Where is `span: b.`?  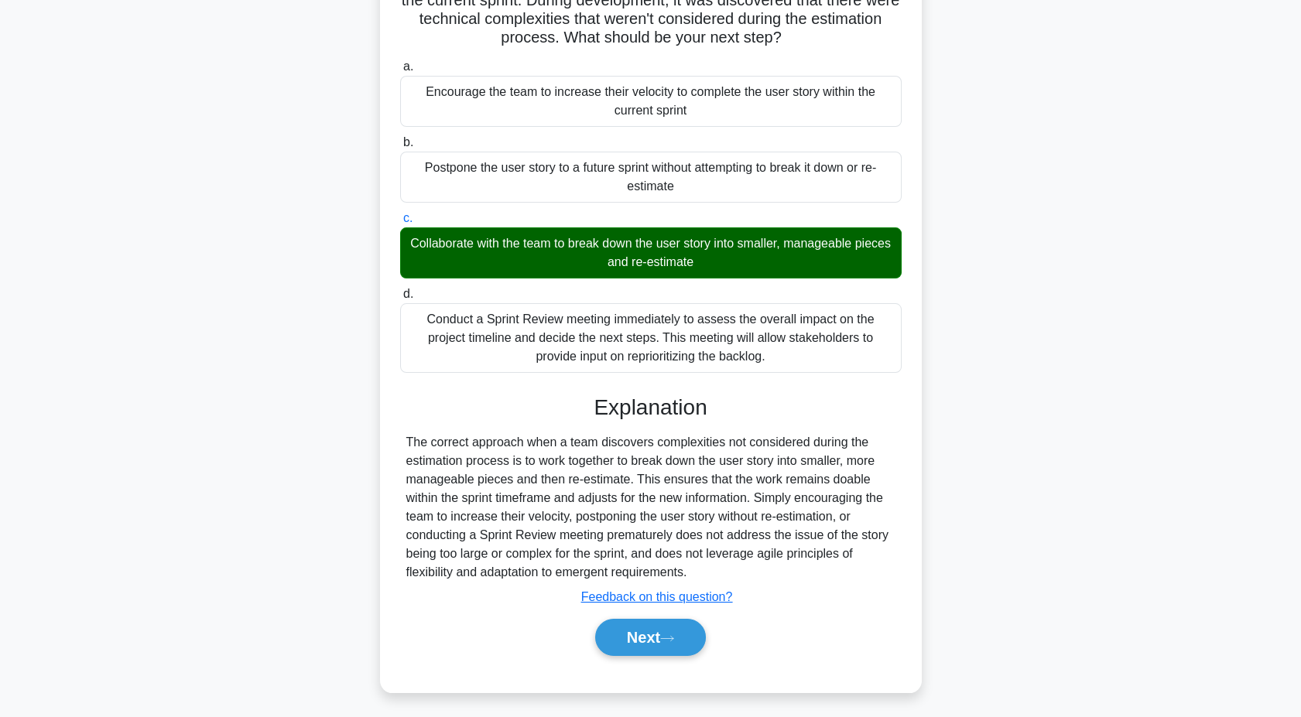 span: b. is located at coordinates (408, 142).